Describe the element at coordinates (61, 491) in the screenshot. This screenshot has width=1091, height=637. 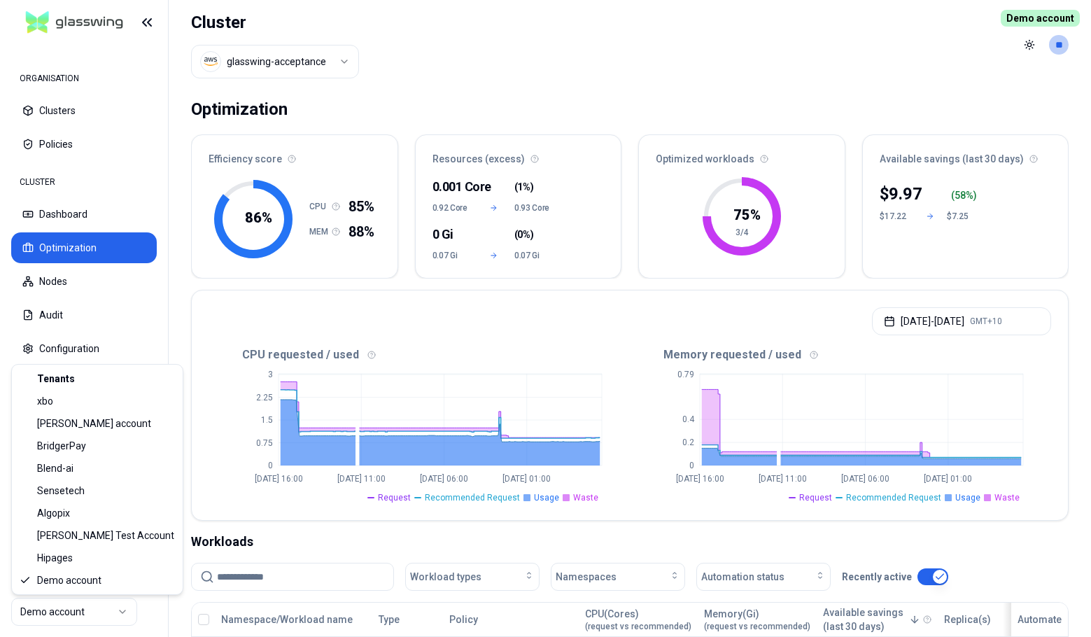
I see `span: Sensetech` at that location.